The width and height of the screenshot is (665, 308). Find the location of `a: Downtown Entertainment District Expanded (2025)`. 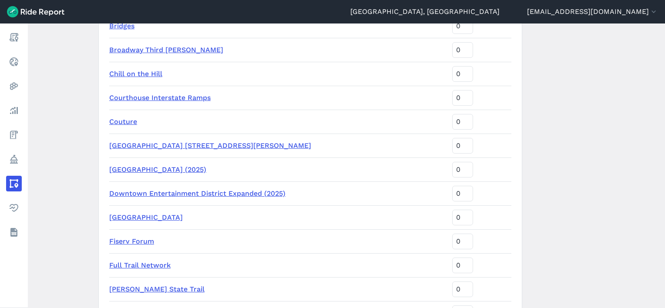

a: Downtown Entertainment District Expanded (2025) is located at coordinates (197, 193).